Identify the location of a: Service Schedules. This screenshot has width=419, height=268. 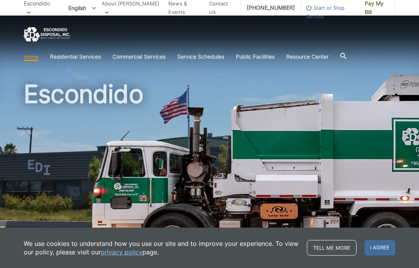
(200, 57).